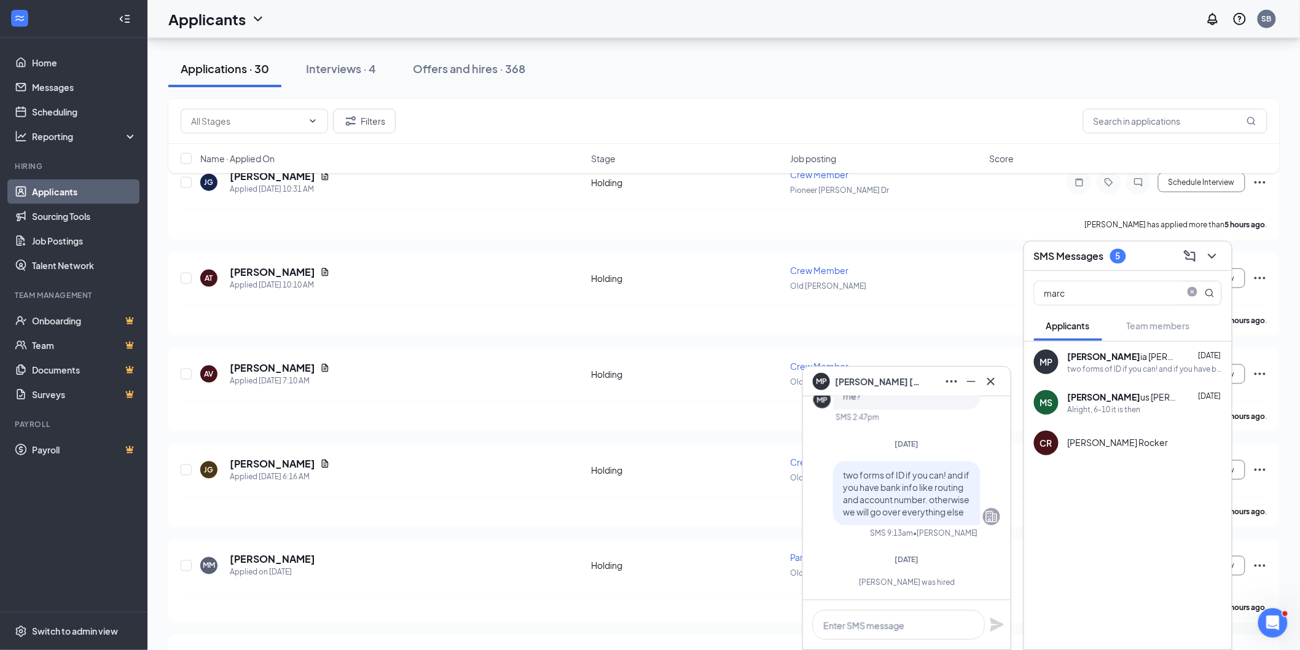 This screenshot has width=1300, height=650. What do you see at coordinates (20, 18) in the screenshot?
I see `svg: WorkstreamLogo` at bounding box center [20, 18].